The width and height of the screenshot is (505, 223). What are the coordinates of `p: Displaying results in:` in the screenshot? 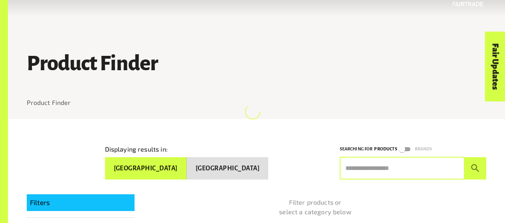 It's located at (136, 149).